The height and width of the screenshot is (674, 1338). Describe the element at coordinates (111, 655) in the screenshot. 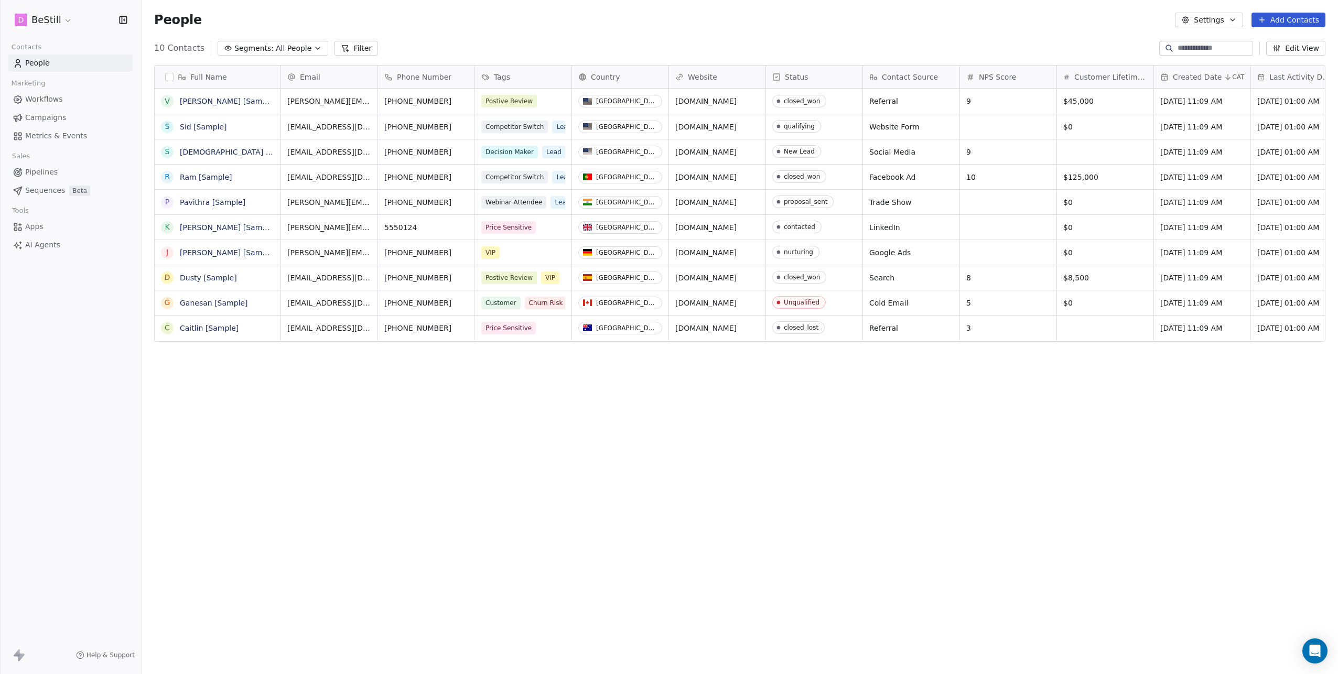

I see `span: Help & Support` at that location.